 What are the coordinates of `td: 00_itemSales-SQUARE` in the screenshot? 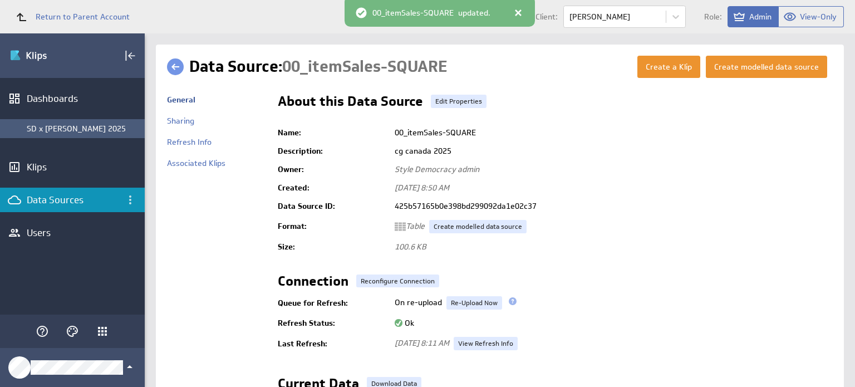 It's located at (611, 132).